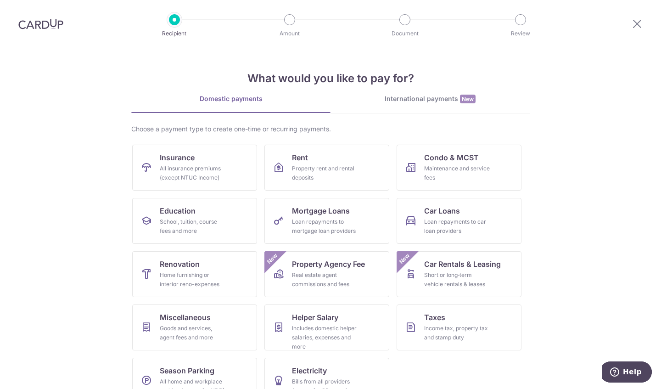 The height and width of the screenshot is (389, 661). What do you see at coordinates (180, 264) in the screenshot?
I see `span: Renovation` at bounding box center [180, 264].